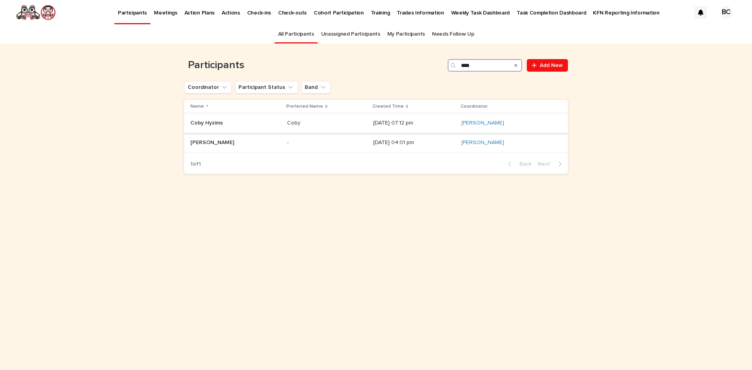 This screenshot has width=752, height=370. I want to click on a: Needs Follow Up, so click(453, 34).